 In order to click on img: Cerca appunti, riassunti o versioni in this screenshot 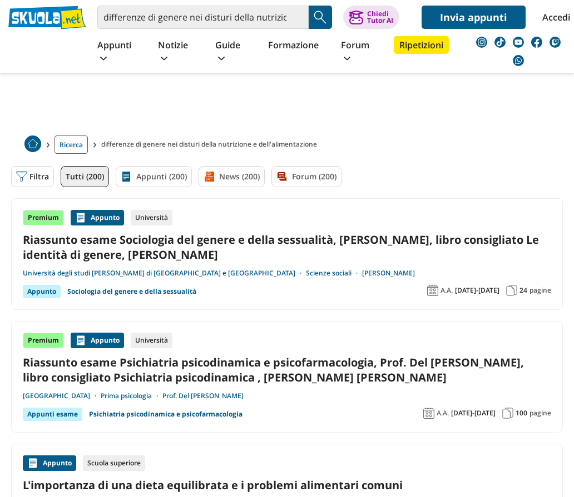, I will do `click(320, 17)`.